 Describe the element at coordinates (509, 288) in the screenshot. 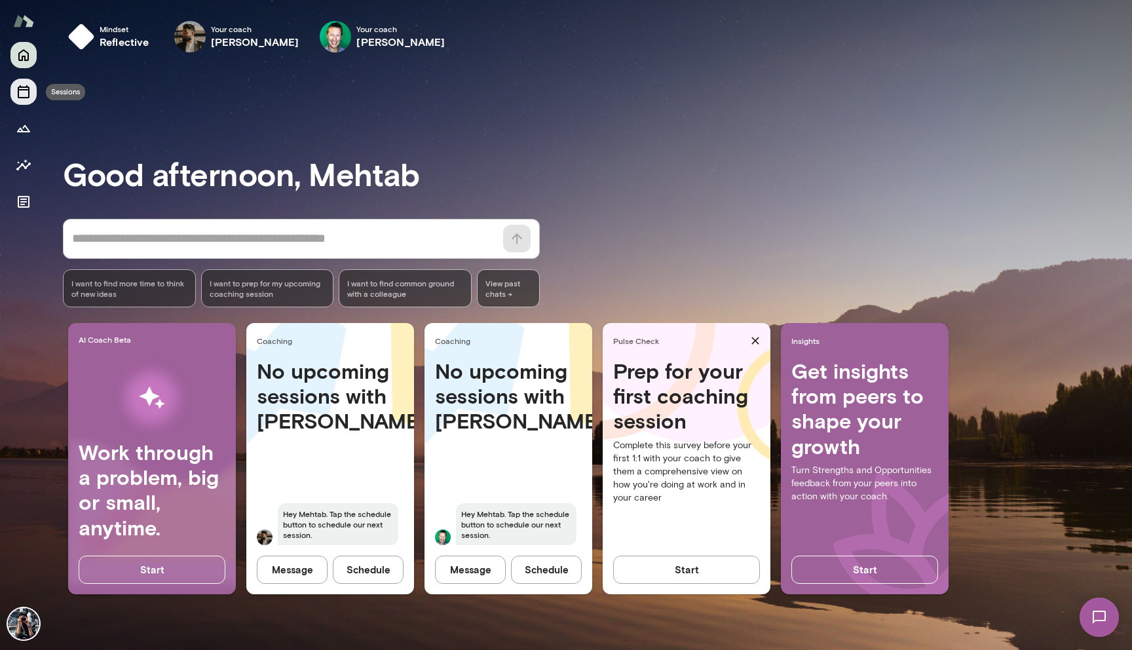

I see `span: View past chats ->` at that location.